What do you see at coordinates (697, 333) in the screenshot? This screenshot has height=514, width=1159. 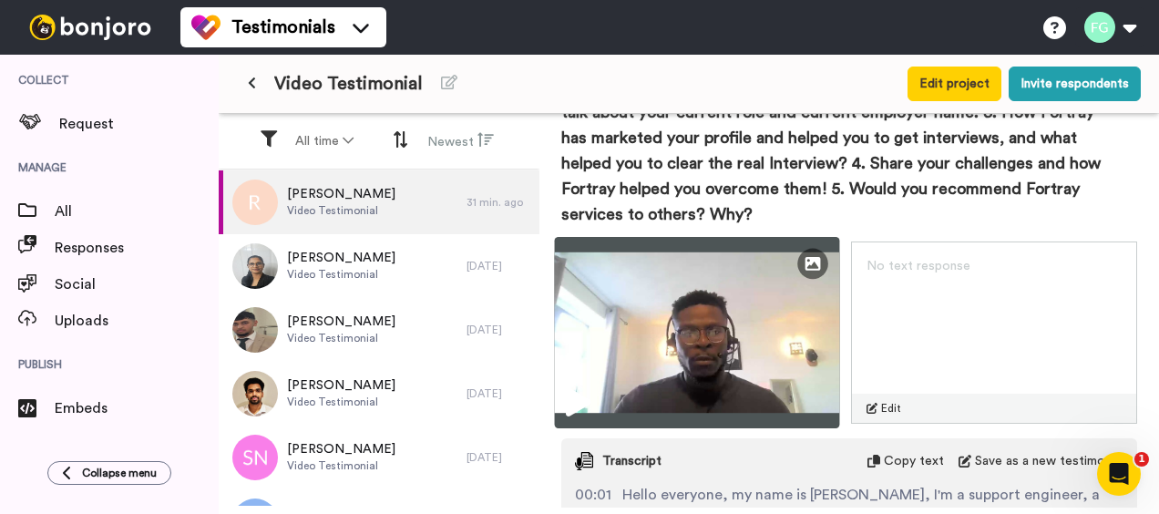 I see `img: cded6da2-527d-4a50-bacc-f12c15dc4578-thumbnail_full-1758729948.jpg` at bounding box center [697, 333].